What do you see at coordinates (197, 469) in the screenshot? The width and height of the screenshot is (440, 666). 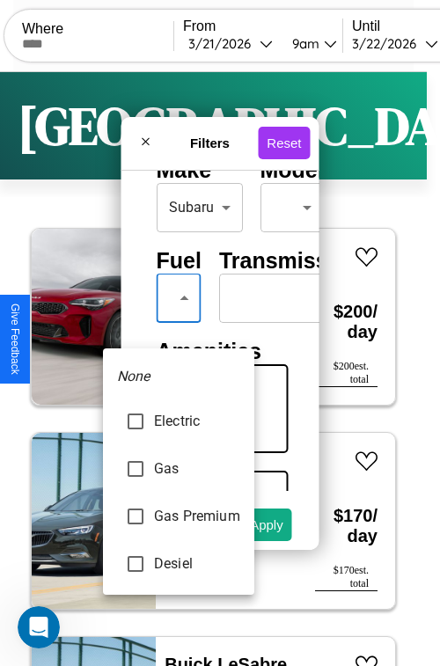 I see `span: Gas` at bounding box center [197, 469].